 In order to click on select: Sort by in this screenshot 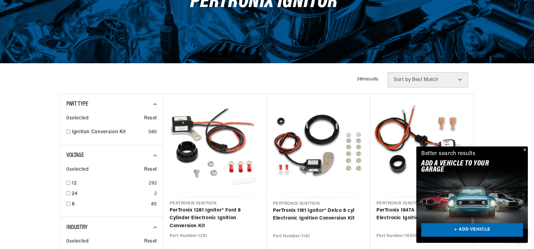, I will do `click(428, 80)`.